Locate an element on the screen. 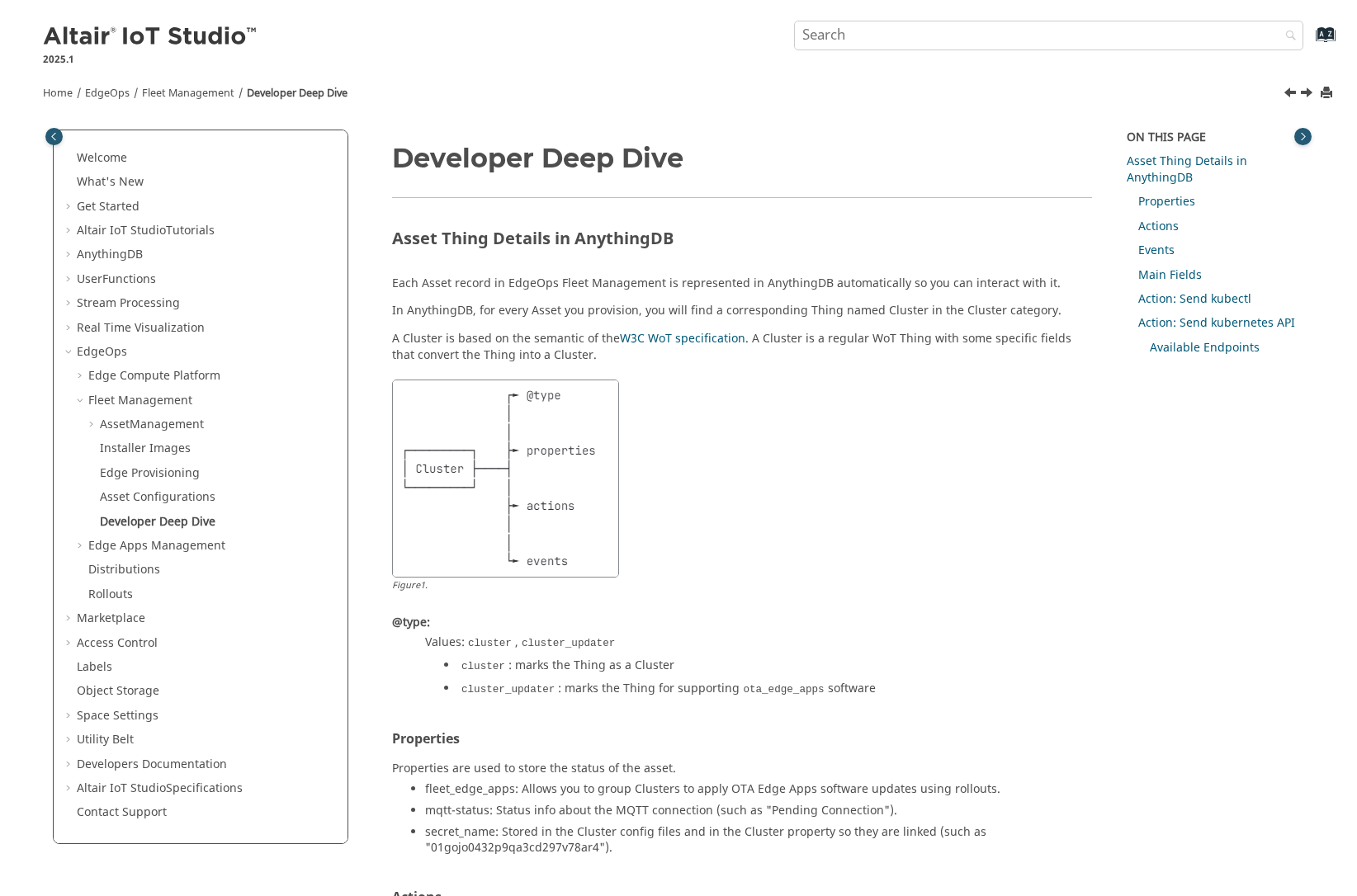 The height and width of the screenshot is (896, 1357). a: AssetManagement is located at coordinates (152, 424).